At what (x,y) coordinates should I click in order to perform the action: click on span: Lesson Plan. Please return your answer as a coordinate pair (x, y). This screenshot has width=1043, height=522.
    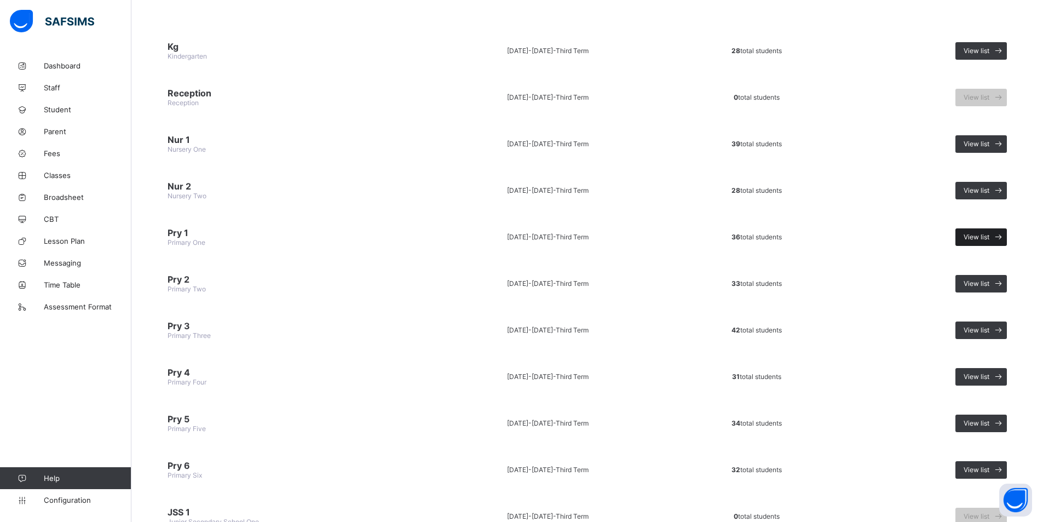
    Looking at the image, I should click on (88, 241).